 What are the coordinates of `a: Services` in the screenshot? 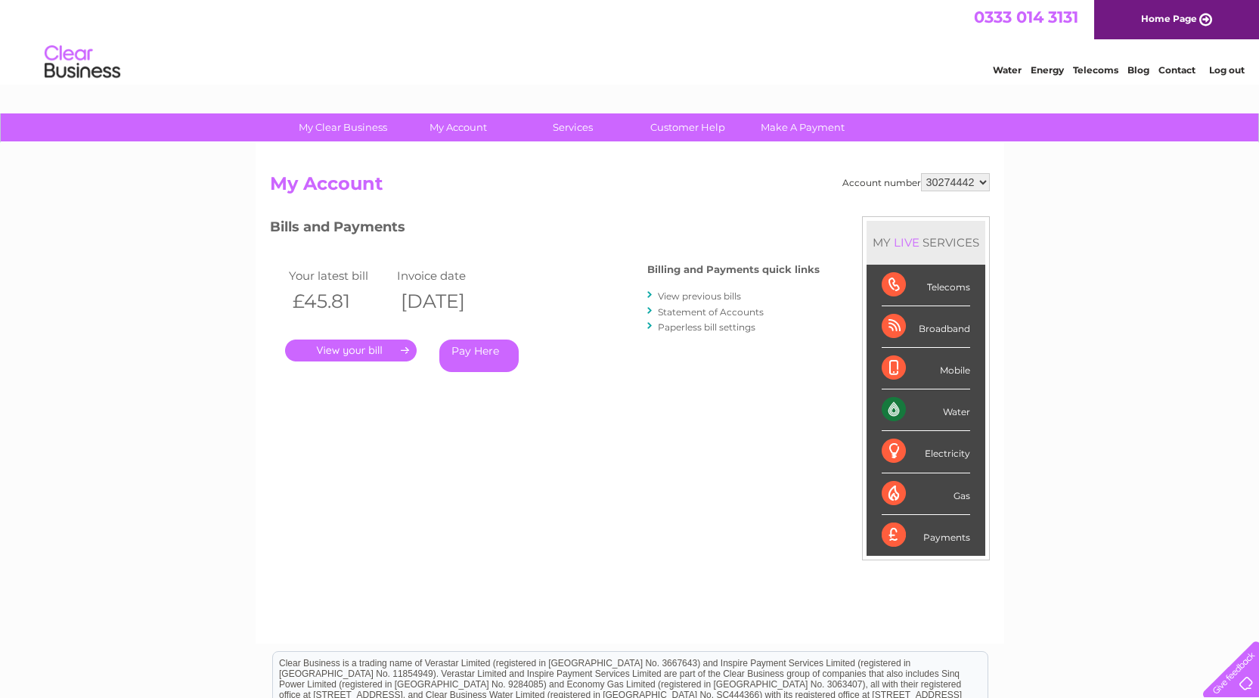 It's located at (572, 127).